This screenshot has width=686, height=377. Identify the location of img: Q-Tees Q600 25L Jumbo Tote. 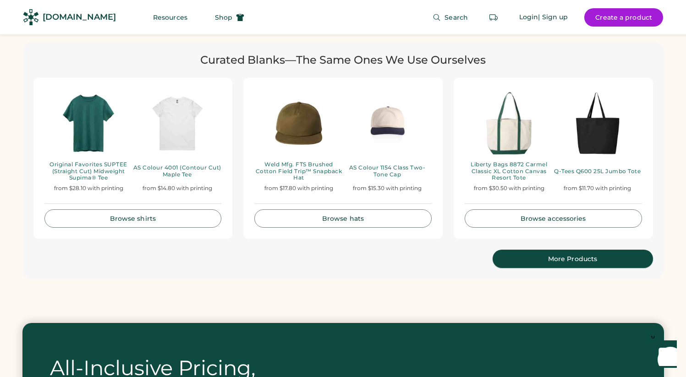
(597, 123).